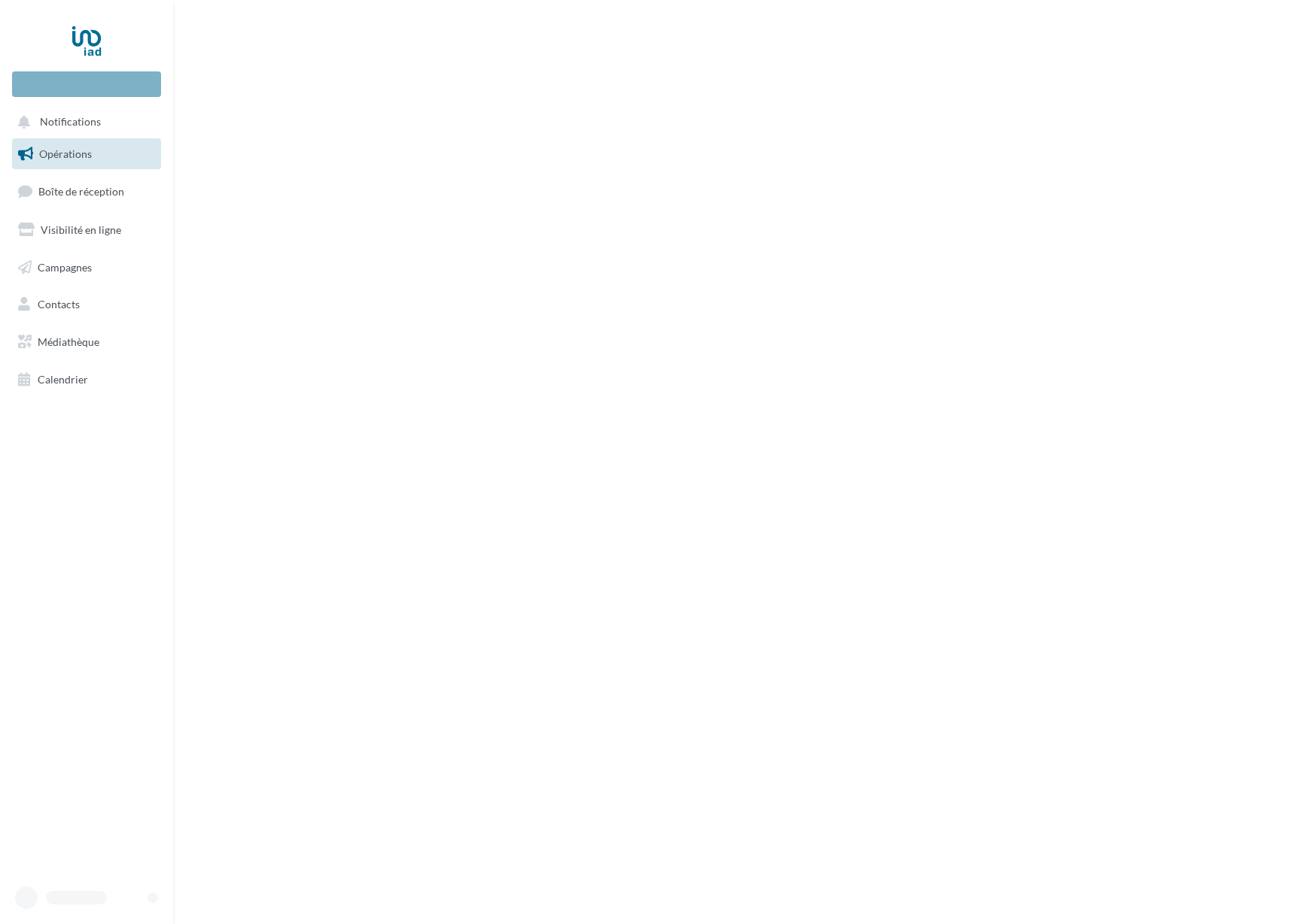  I want to click on a: Campagnes, so click(86, 268).